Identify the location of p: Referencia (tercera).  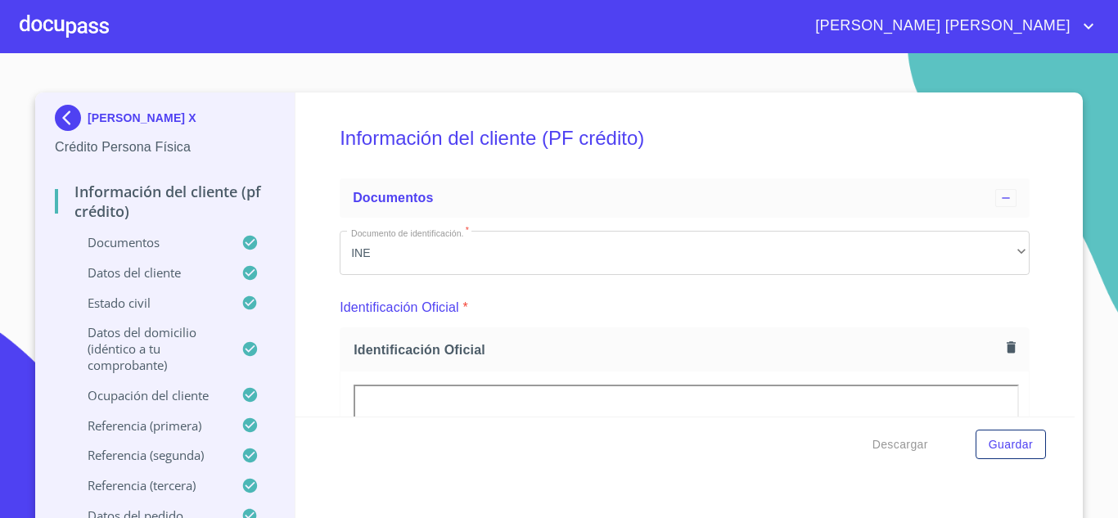
(148, 486).